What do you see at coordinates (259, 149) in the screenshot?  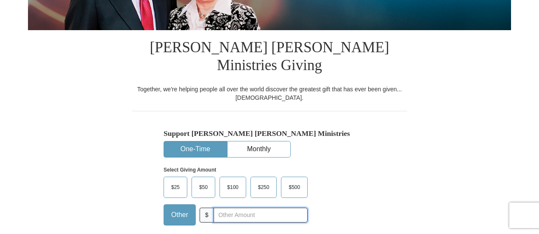 I see `button: Monthly` at bounding box center [259, 149].